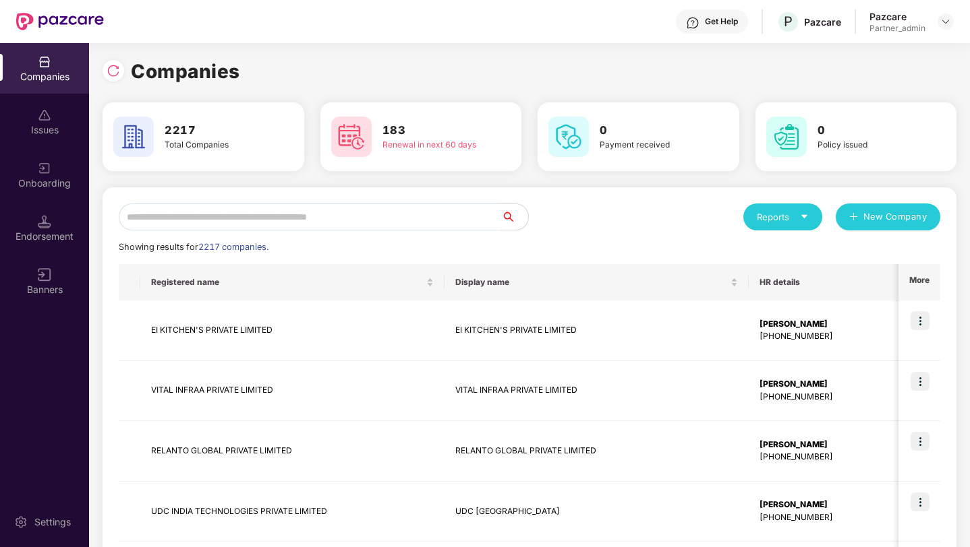  I want to click on img: svg+xml;base64,PHN2ZyBpZD0iUmVsb2FkLTMyeDMyIiB4bWxucz0iaHR0cDovL3d3dy53My5vcmcvMjAwMC9zdmciIHdpZH..., so click(113, 71).